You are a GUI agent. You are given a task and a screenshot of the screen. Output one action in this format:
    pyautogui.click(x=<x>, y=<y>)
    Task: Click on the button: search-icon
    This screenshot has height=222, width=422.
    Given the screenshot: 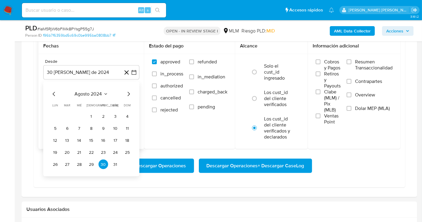 What is the action you would take?
    pyautogui.click(x=157, y=10)
    